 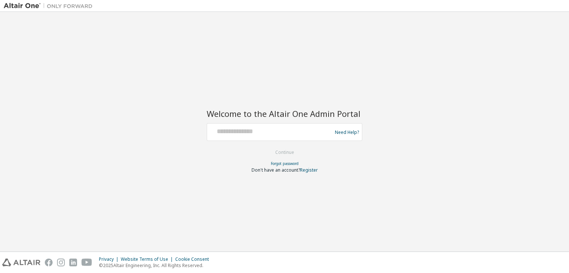 I want to click on div: Cookie Consent, so click(x=194, y=260).